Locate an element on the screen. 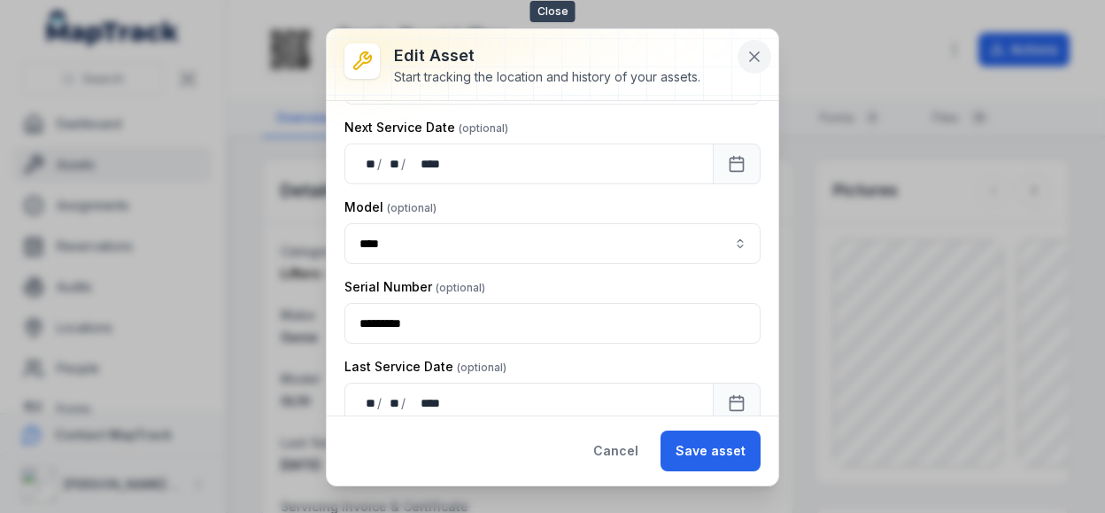 Image resolution: width=1105 pixels, height=513 pixels. label: Model is located at coordinates (390, 207).